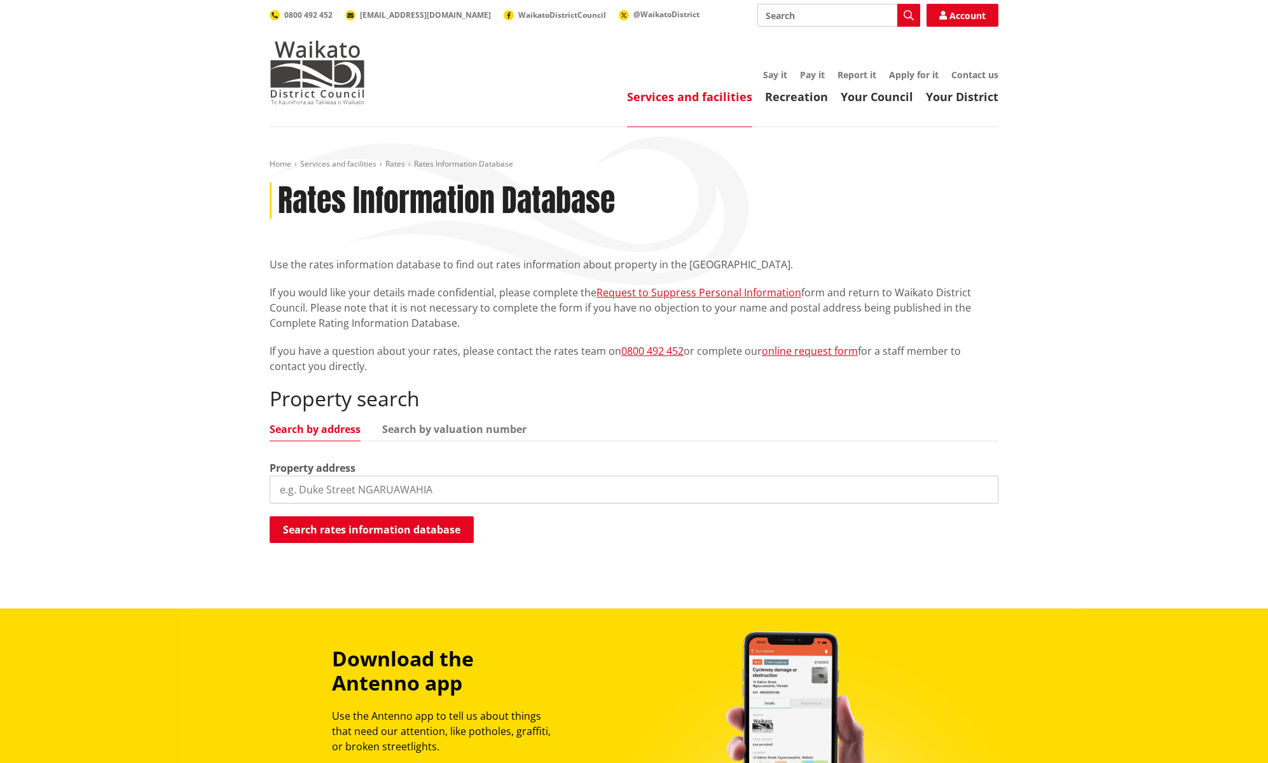  Describe the element at coordinates (562, 15) in the screenshot. I see `span: WaikatoDistrictCouncil` at that location.